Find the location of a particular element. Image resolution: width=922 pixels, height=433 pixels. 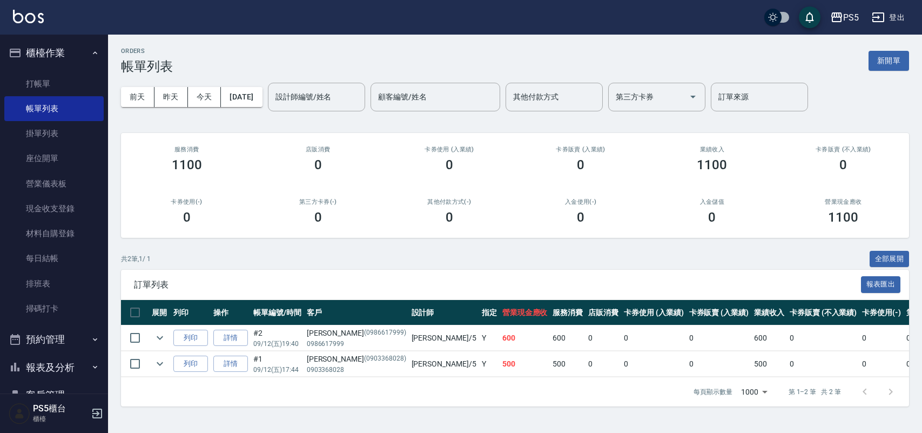

h2: 營業現金應收 is located at coordinates (843, 201).